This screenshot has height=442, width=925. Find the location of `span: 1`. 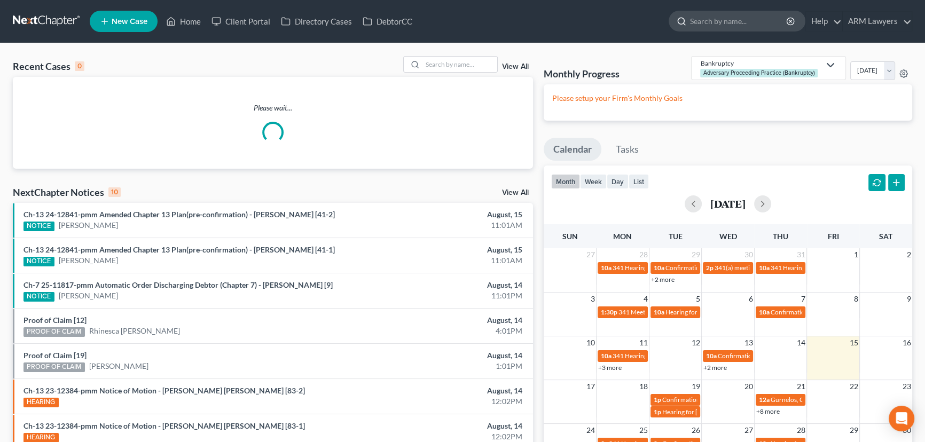

span: 1 is located at coordinates (856, 255).